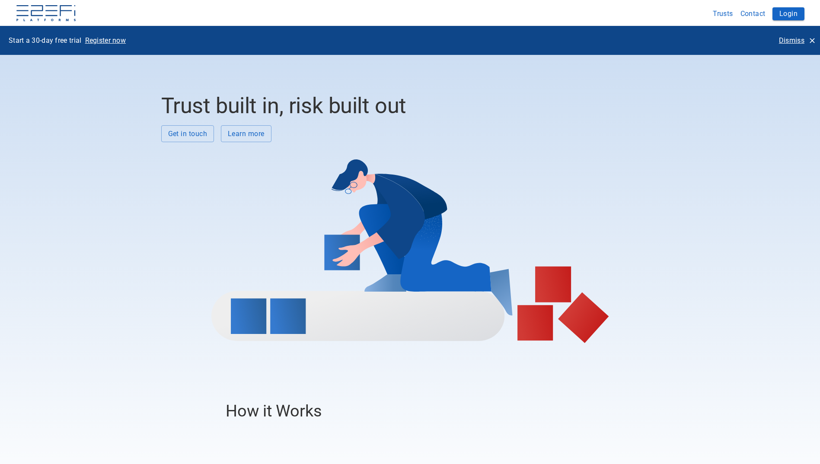  What do you see at coordinates (105, 40) in the screenshot?
I see `button: Register now` at bounding box center [105, 40].